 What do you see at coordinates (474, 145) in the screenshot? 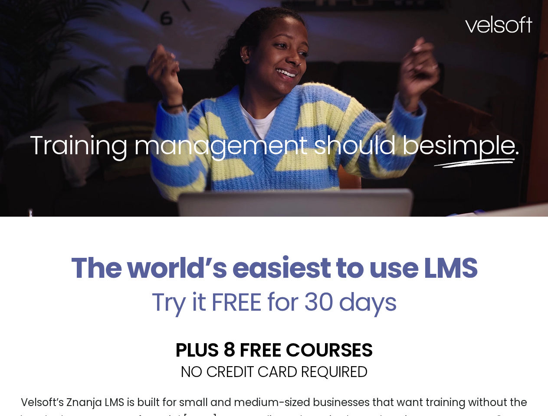
I see `span: simple` at bounding box center [474, 145].